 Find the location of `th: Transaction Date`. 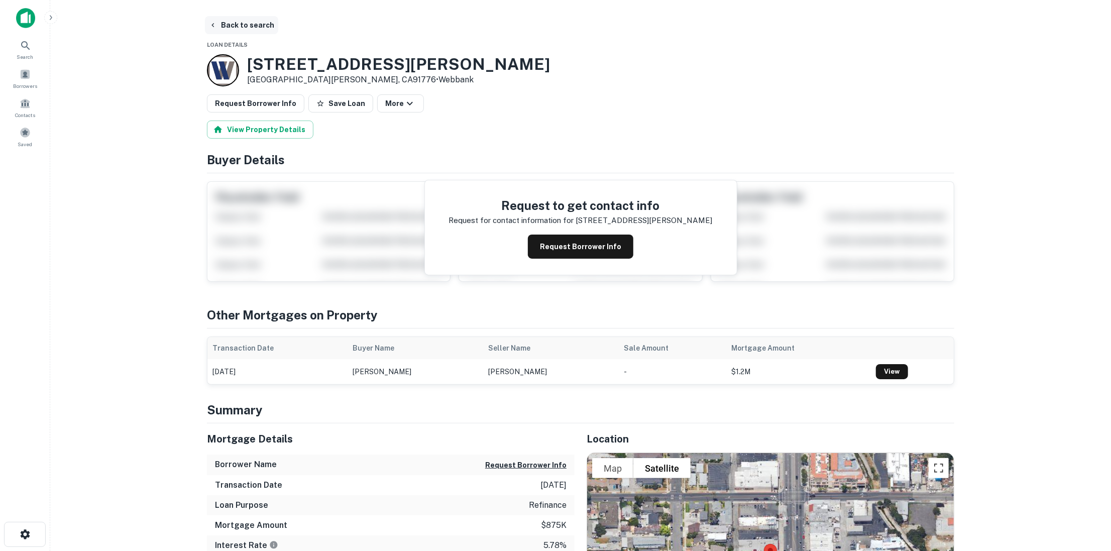

th: Transaction Date is located at coordinates (277, 348).